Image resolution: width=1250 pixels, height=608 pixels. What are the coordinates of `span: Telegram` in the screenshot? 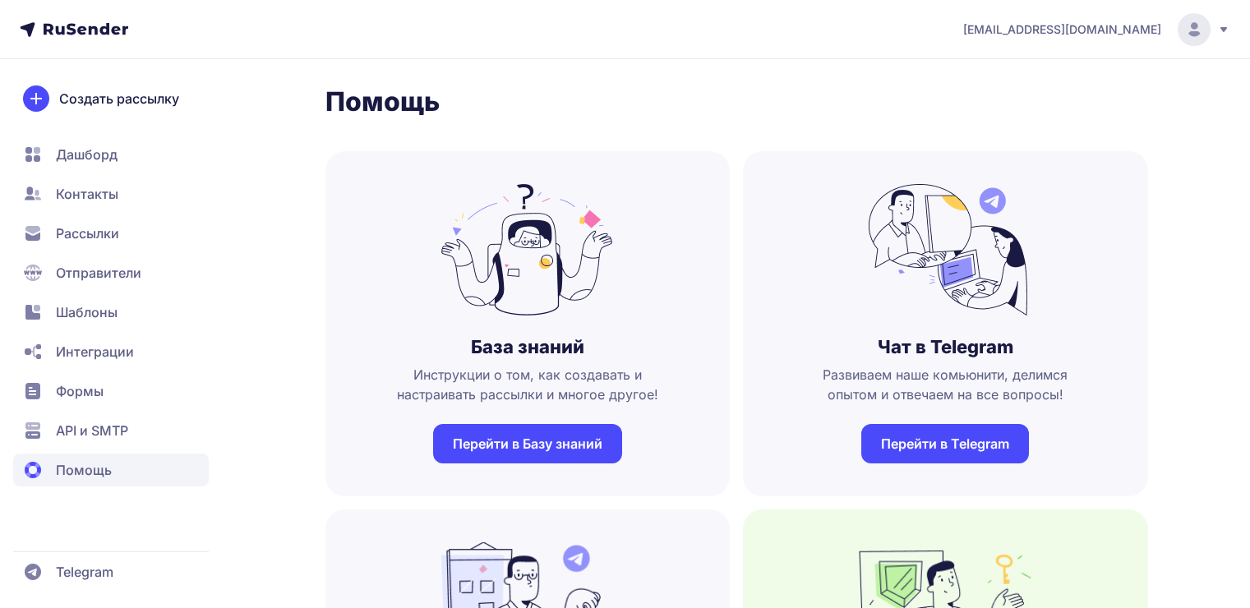 It's located at (85, 572).